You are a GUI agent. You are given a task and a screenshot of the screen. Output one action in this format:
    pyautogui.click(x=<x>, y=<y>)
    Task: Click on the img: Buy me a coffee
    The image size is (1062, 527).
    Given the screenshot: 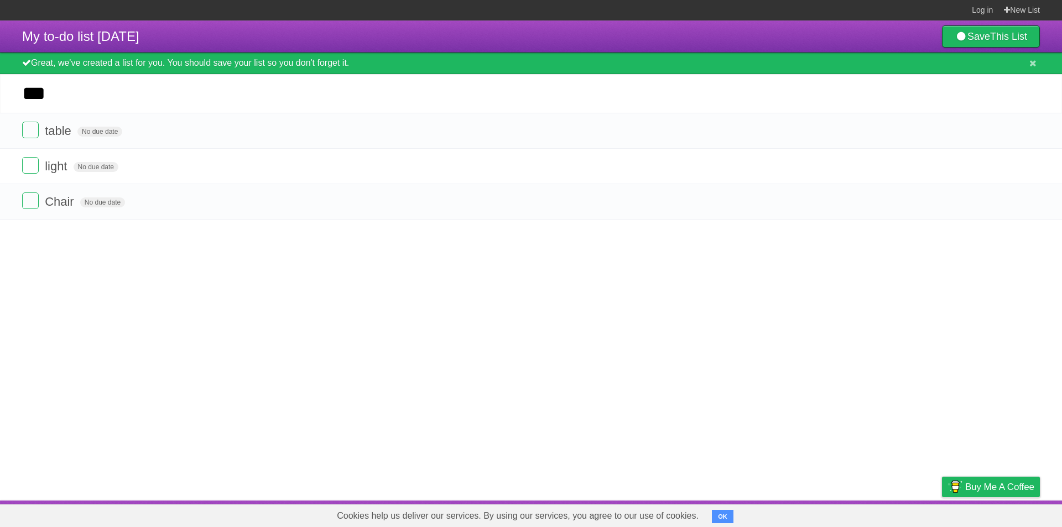 What is the action you would take?
    pyautogui.click(x=955, y=487)
    